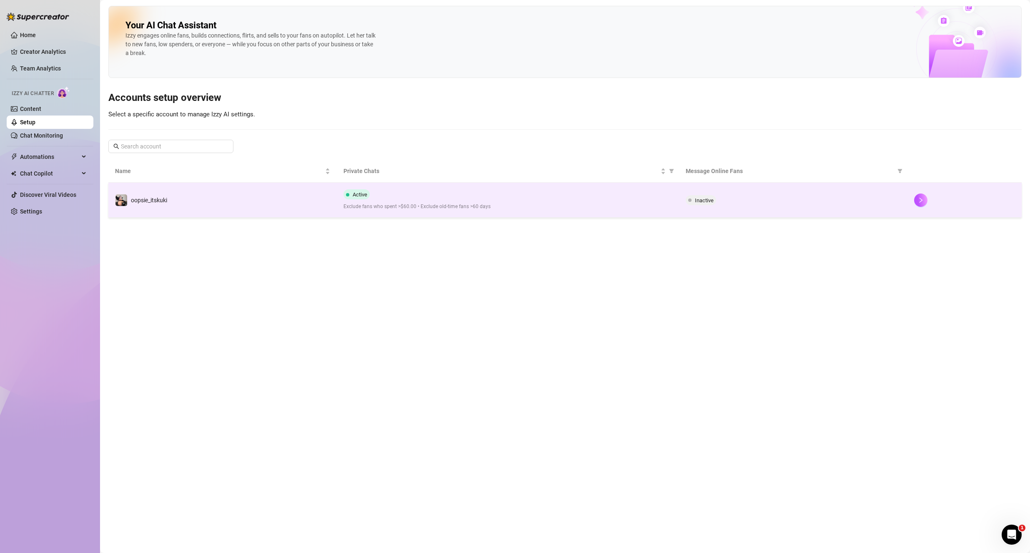  Describe the element at coordinates (33, 93) in the screenshot. I see `span: Izzy AI Chatter` at that location.